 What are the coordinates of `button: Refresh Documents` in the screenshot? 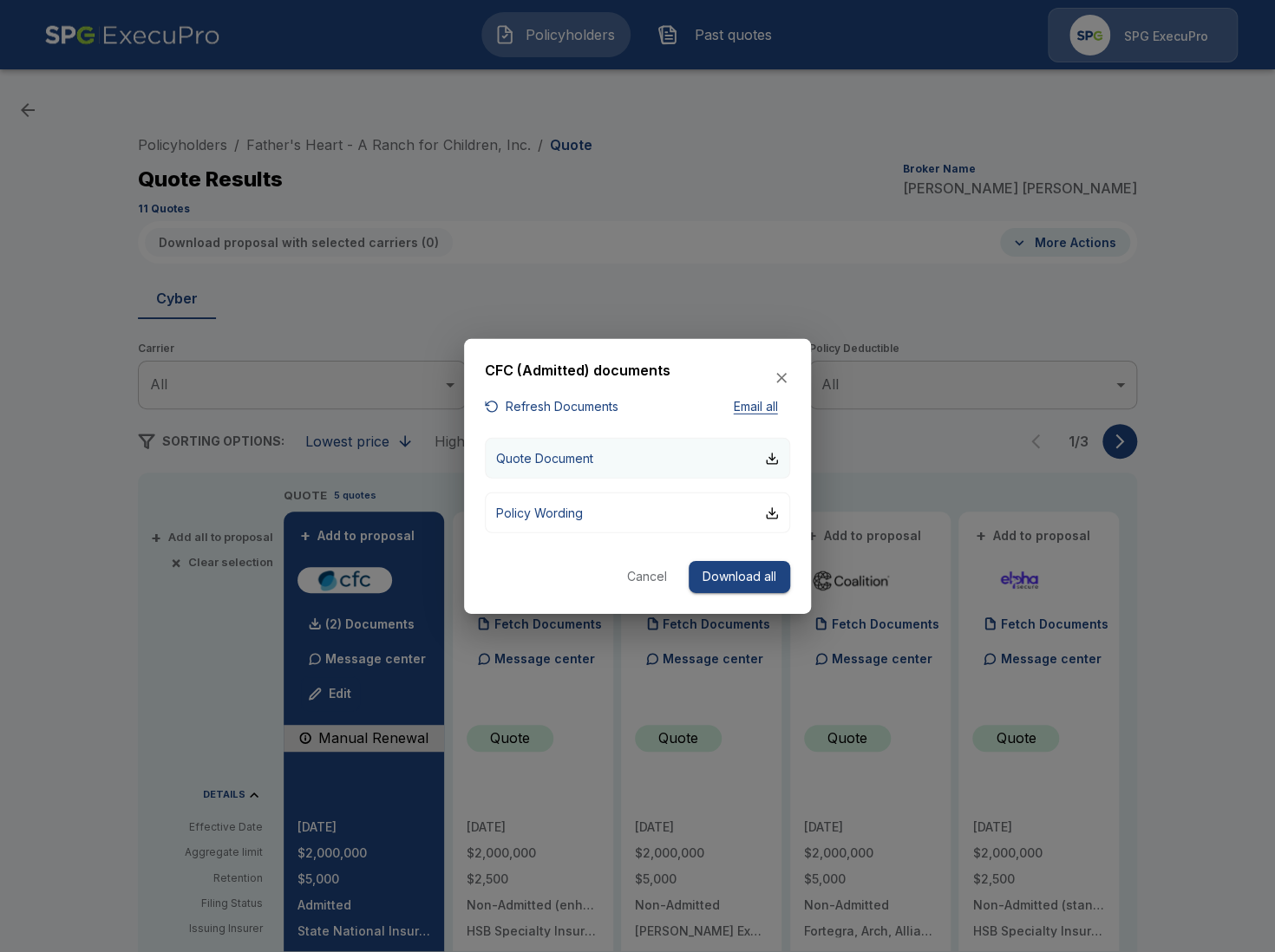 It's located at (552, 406).